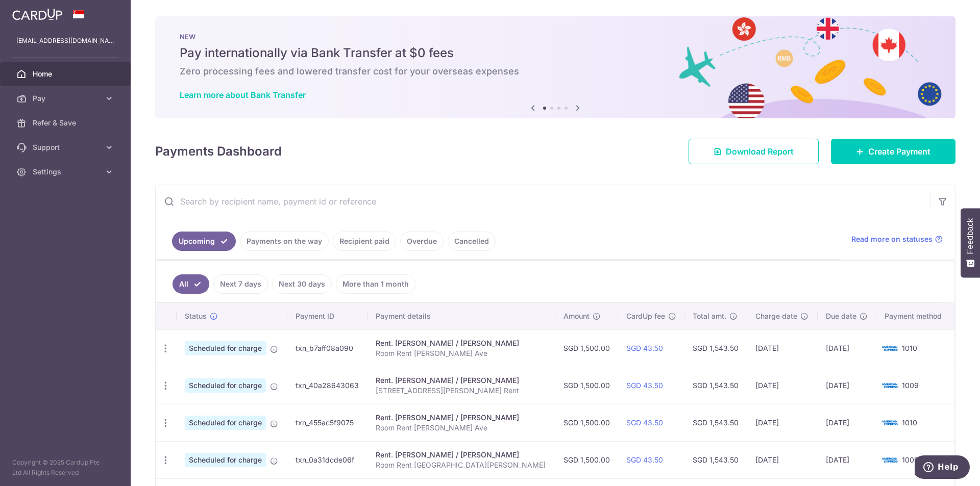 The width and height of the screenshot is (980, 486). I want to click on td: txn_455ac5f9075, so click(327, 423).